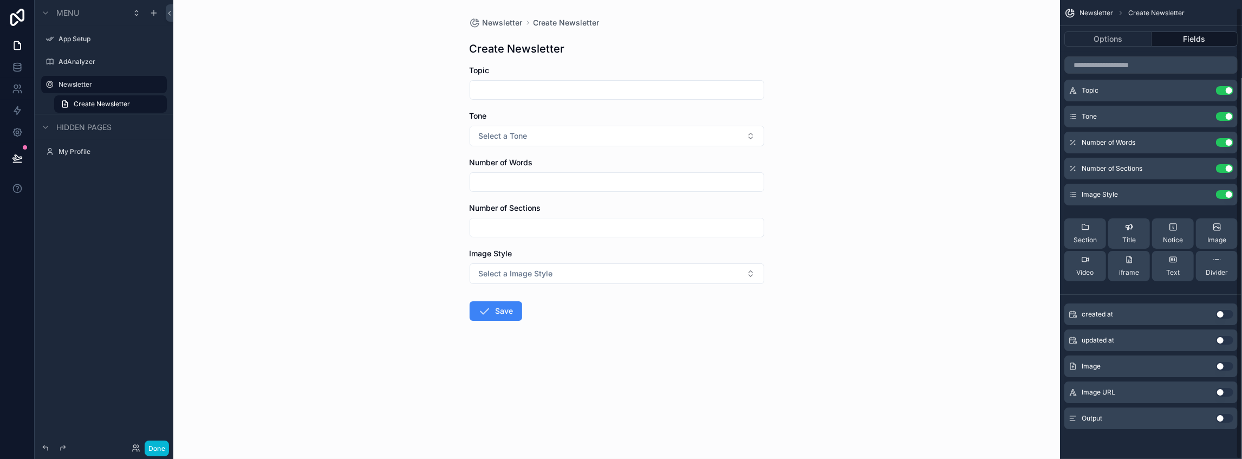  I want to click on span: Hidden pages, so click(84, 127).